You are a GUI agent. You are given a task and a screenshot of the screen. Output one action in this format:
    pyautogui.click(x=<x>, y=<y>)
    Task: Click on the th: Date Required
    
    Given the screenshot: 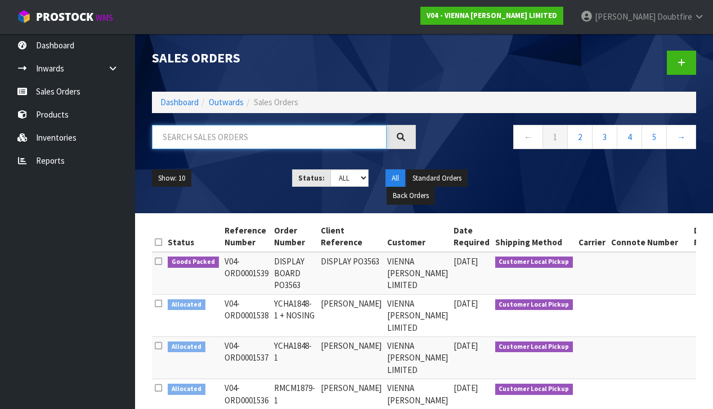 What is the action you would take?
    pyautogui.click(x=472, y=237)
    